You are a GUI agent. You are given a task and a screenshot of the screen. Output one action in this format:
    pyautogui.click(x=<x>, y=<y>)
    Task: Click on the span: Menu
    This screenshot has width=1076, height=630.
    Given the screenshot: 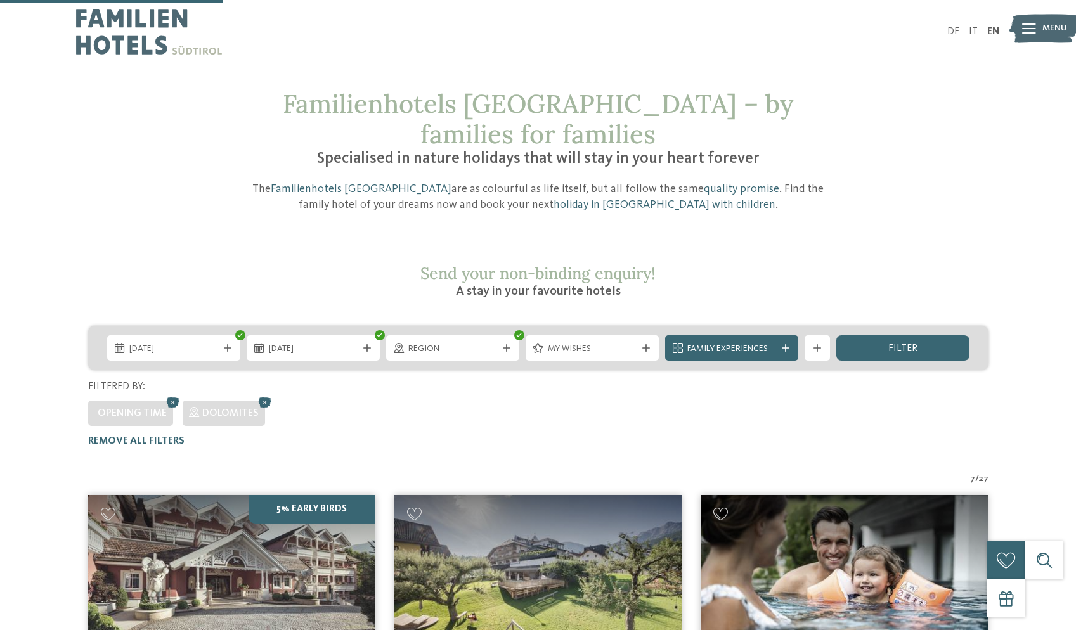 What is the action you would take?
    pyautogui.click(x=1054, y=29)
    